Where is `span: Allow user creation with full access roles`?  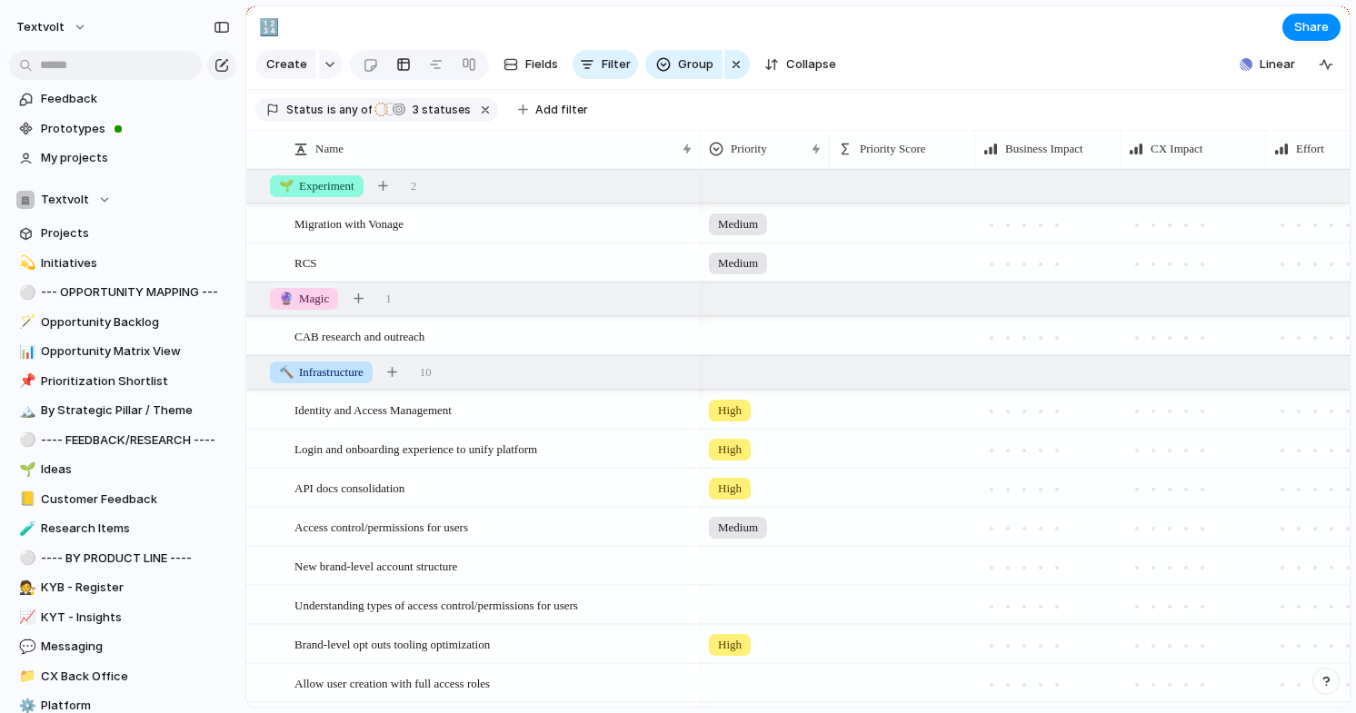 span: Allow user creation with full access roles is located at coordinates (392, 682).